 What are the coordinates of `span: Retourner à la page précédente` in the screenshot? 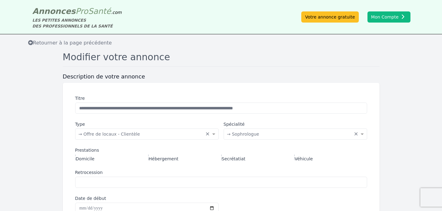 It's located at (70, 43).